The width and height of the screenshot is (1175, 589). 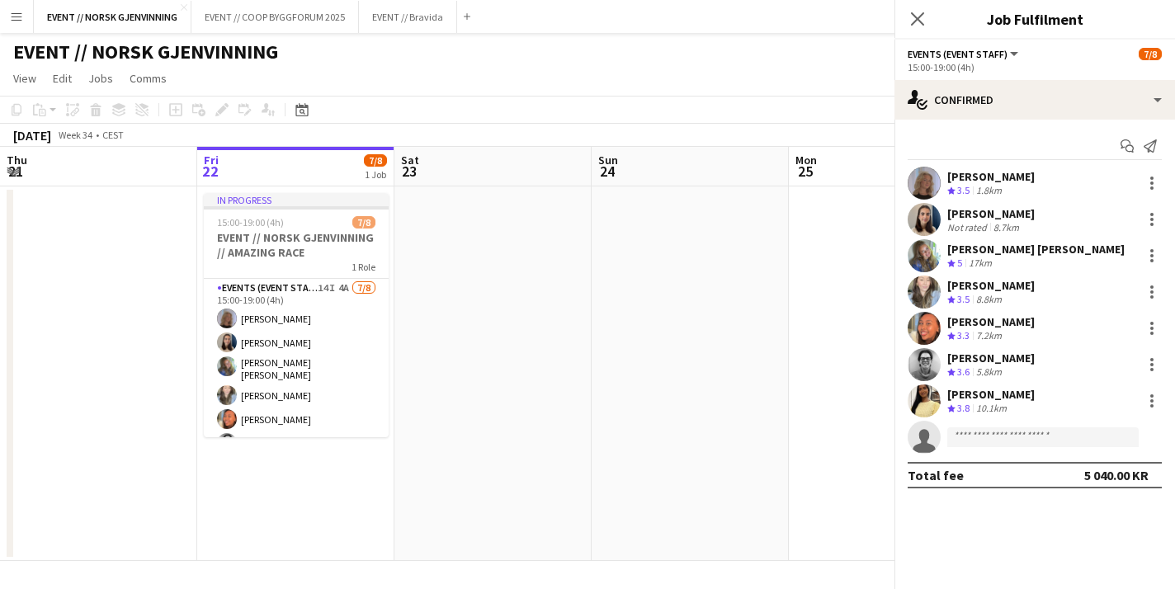 I want to click on span: 3.8, so click(x=963, y=408).